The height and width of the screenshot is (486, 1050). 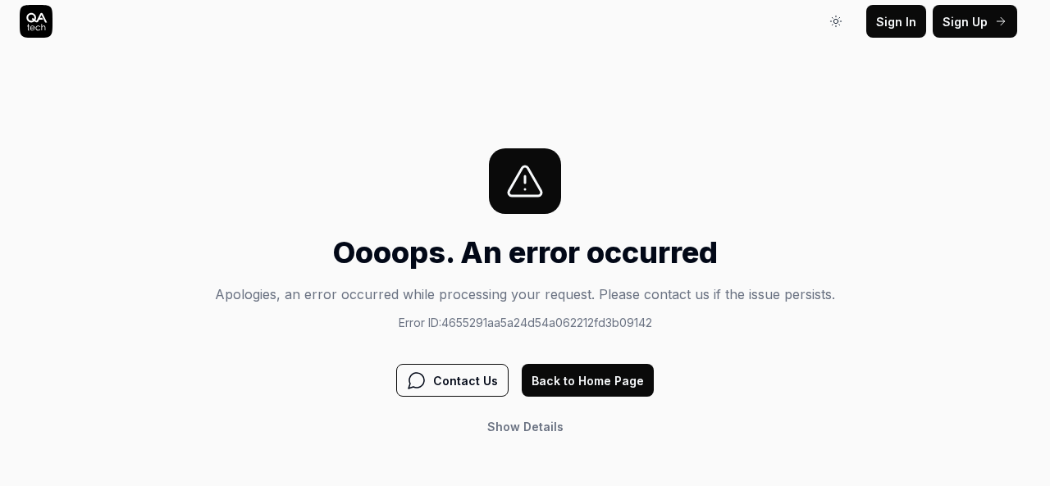 I want to click on a: Back to Home Page, so click(x=587, y=380).